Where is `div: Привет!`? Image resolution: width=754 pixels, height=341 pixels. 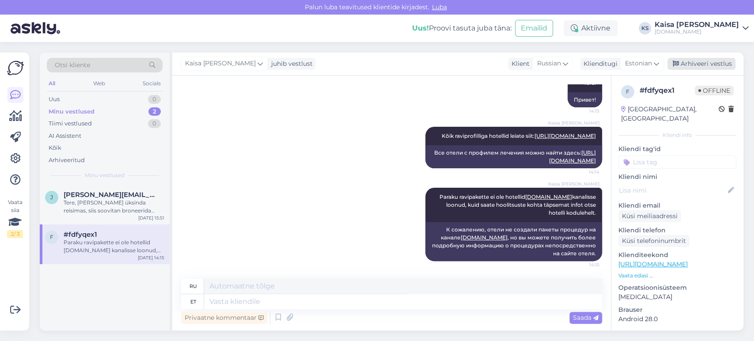 div: Привет! is located at coordinates (585, 100).